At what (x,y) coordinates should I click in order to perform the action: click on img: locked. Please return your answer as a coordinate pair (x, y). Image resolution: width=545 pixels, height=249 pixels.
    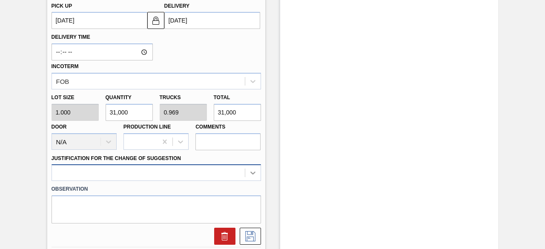
    Looking at the image, I should click on (156, 20).